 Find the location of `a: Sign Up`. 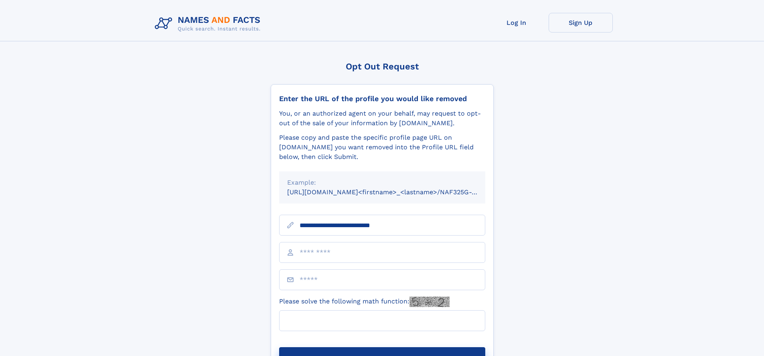

a: Sign Up is located at coordinates (581, 22).